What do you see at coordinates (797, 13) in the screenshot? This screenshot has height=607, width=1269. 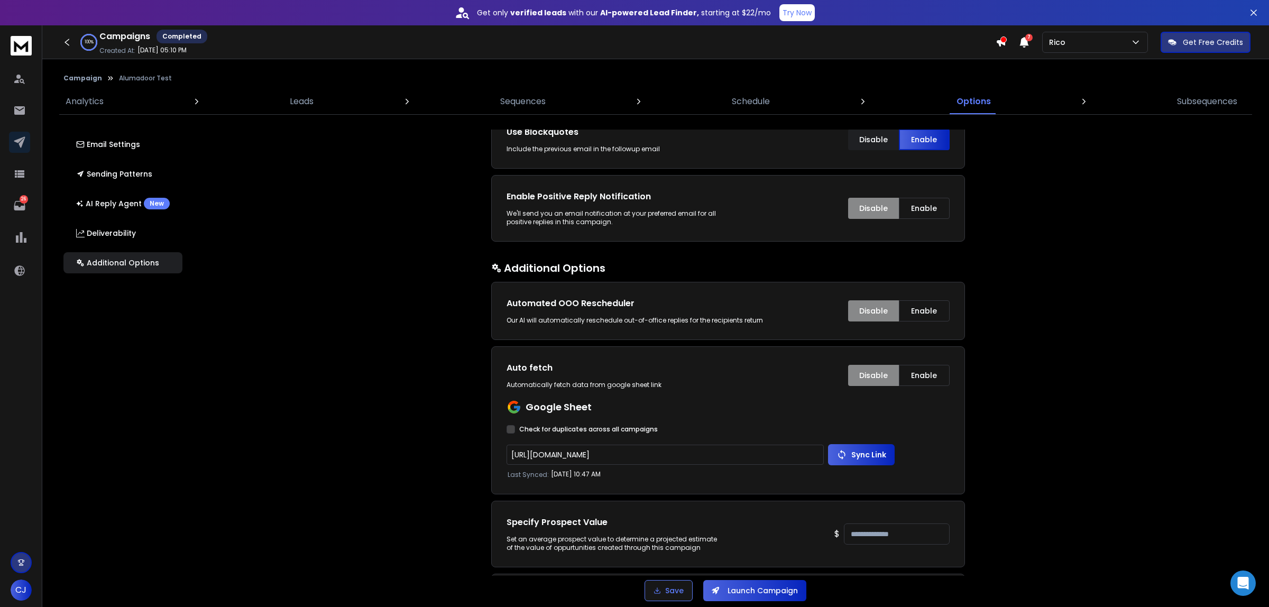 I see `button: Try Now` at bounding box center [797, 13].